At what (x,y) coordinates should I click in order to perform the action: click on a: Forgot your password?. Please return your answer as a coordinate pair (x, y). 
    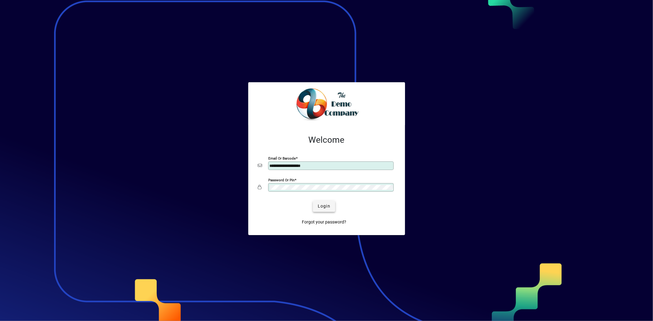
    Looking at the image, I should click on (324, 223).